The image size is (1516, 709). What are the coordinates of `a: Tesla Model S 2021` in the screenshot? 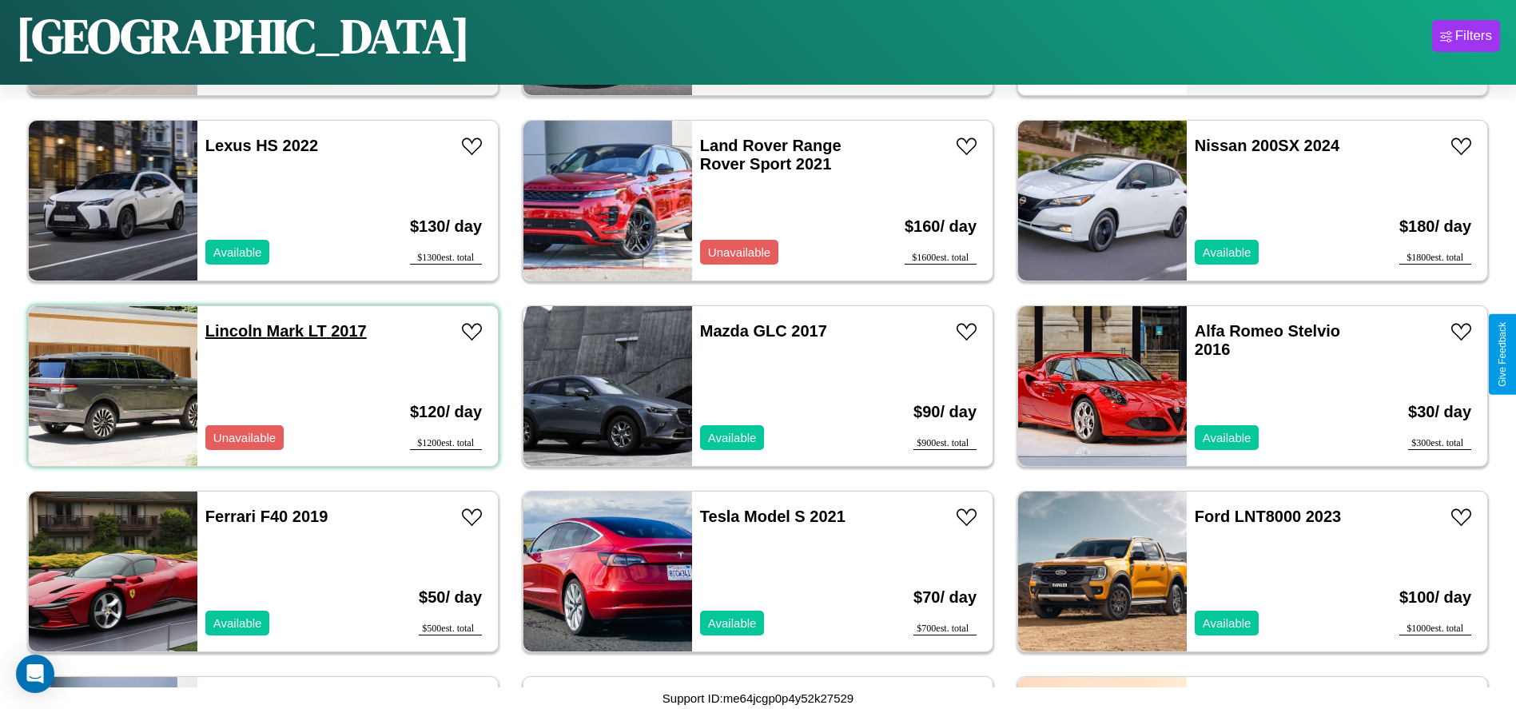 It's located at (773, 516).